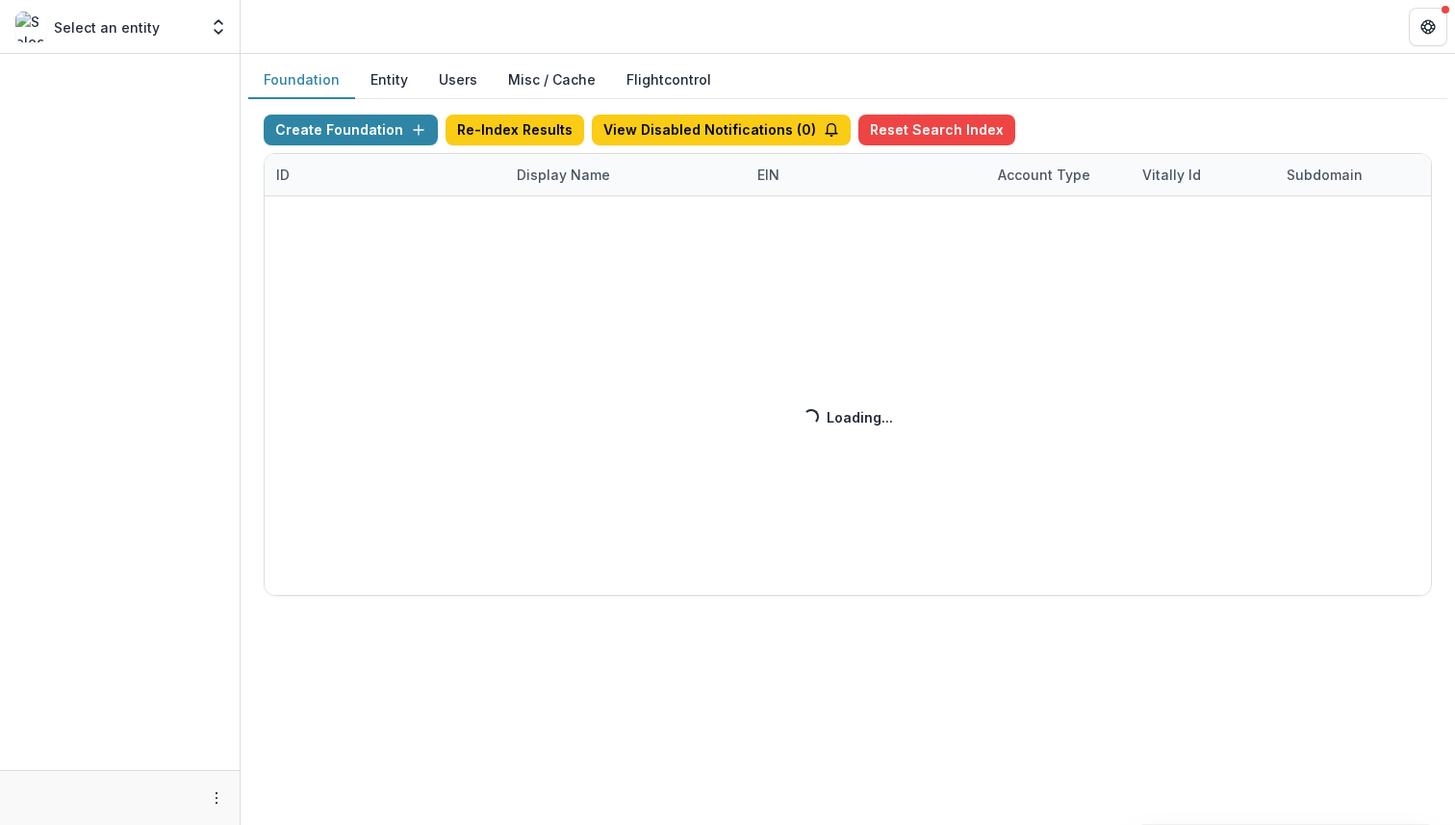 The height and width of the screenshot is (825, 1455). What do you see at coordinates (217, 798) in the screenshot?
I see `button: More` at bounding box center [217, 798].